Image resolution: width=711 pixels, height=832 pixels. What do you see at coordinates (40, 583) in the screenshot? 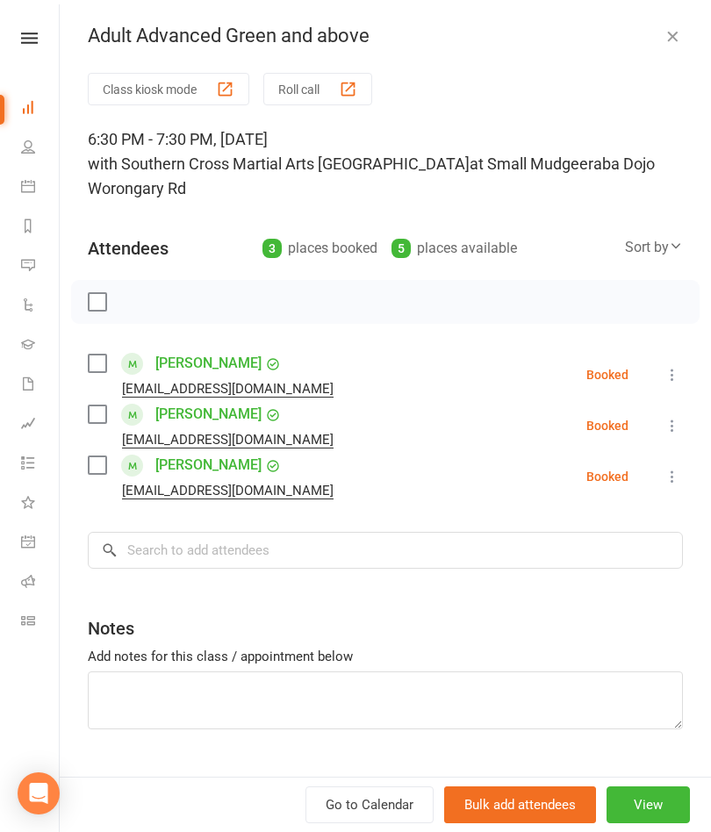
I see `a: Roll call kiosk mode` at bounding box center [40, 583].